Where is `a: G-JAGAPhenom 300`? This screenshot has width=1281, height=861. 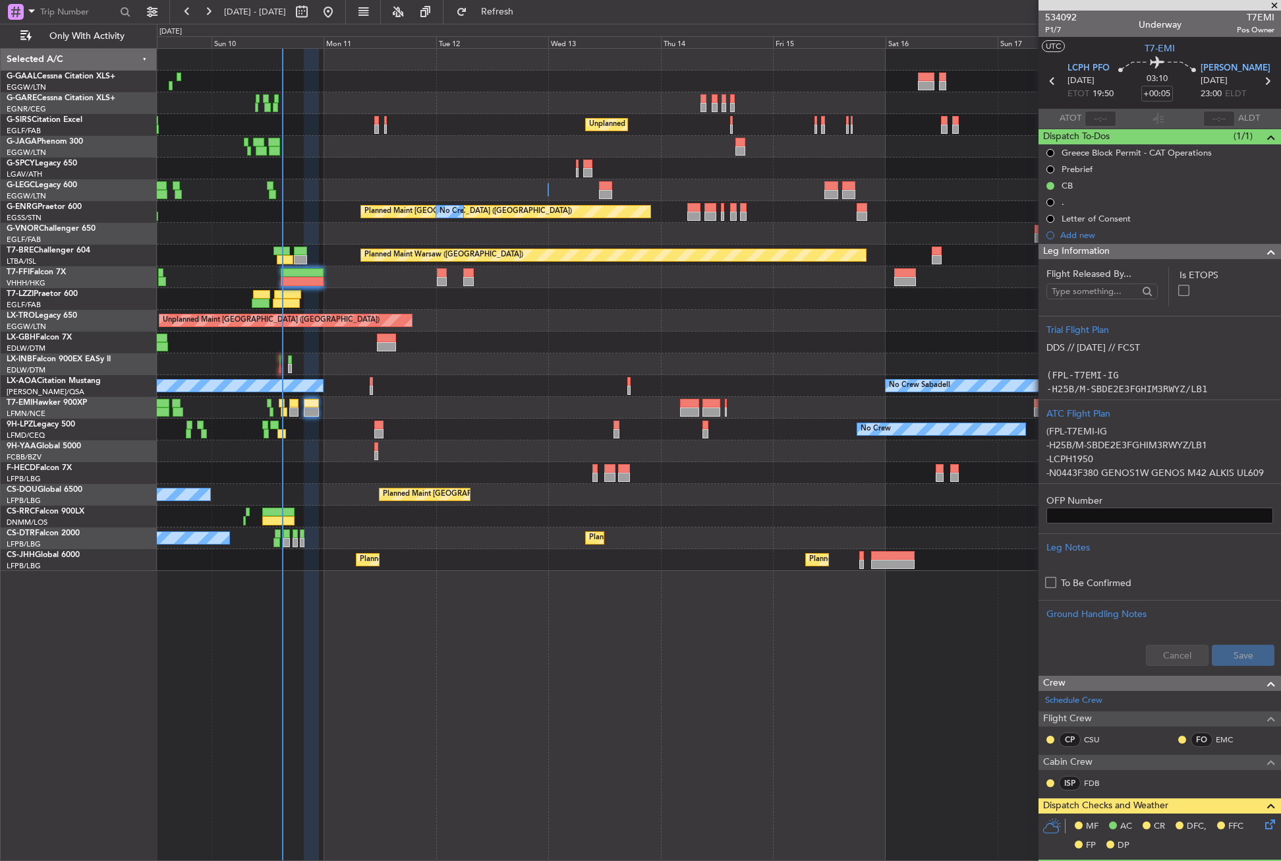 a: G-JAGAPhenom 300 is located at coordinates (45, 142).